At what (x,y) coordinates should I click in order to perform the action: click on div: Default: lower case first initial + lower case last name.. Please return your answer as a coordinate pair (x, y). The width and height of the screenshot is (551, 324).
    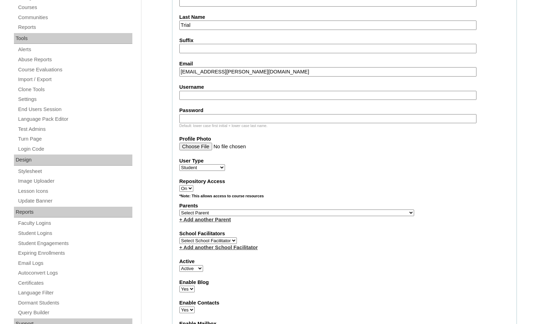
    Looking at the image, I should click on (344, 126).